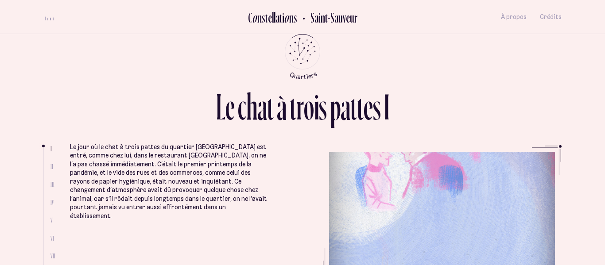  What do you see at coordinates (330, 17) in the screenshot?
I see `h2: Saint-Sauveur` at bounding box center [330, 17].